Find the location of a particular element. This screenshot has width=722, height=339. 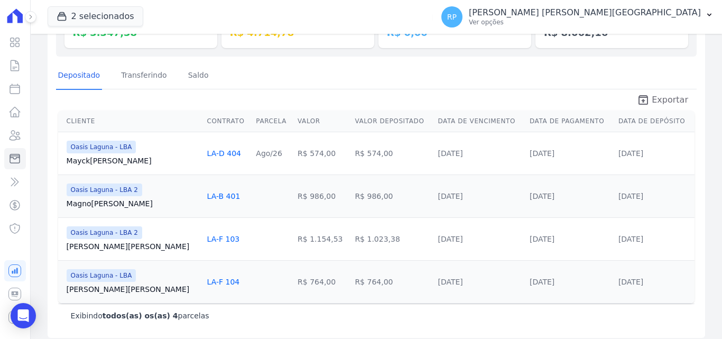

a: LA-D 404 is located at coordinates (224, 153).